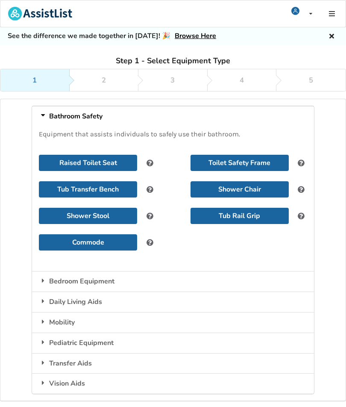 The image size is (346, 407). I want to click on button: Shower Stool, so click(88, 216).